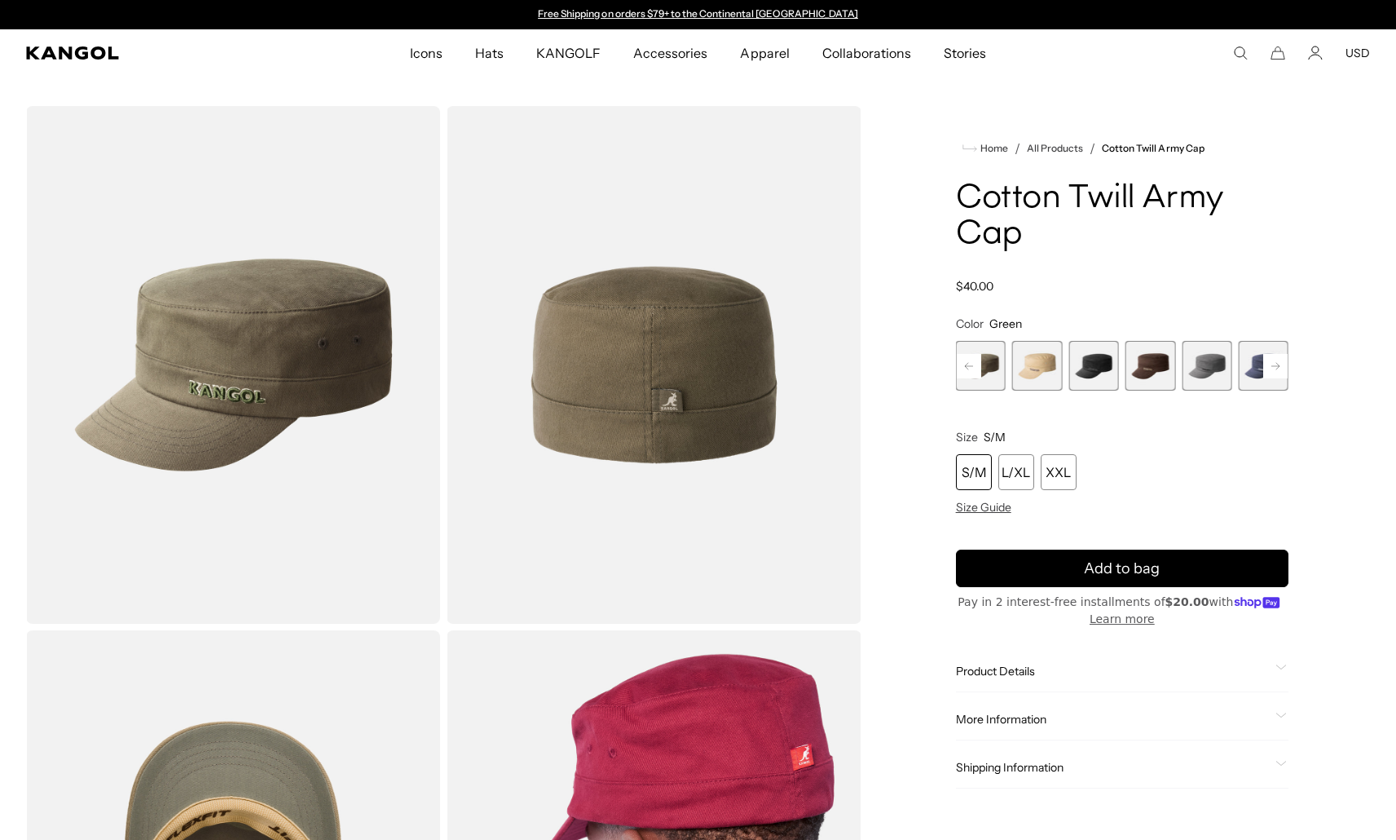 This screenshot has width=1396, height=840. Describe the element at coordinates (699, 15) in the screenshot. I see `slideshow-component: Announcement bar` at that location.